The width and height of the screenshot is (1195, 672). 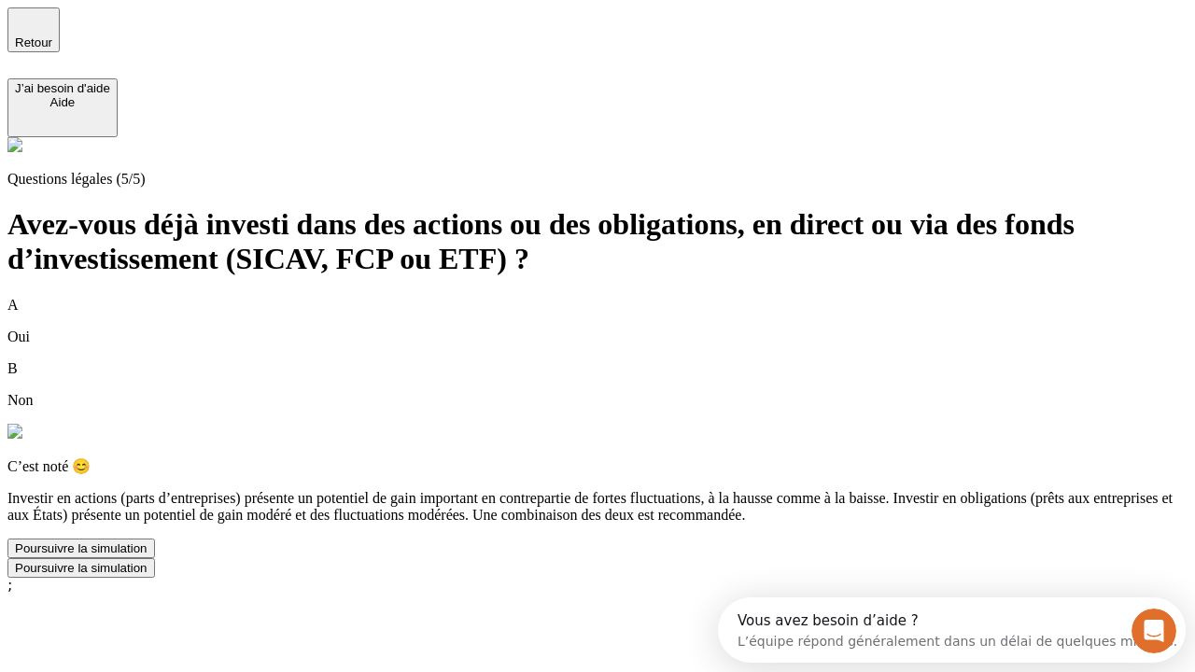 What do you see at coordinates (34, 42) in the screenshot?
I see `span: Retour` at bounding box center [34, 42].